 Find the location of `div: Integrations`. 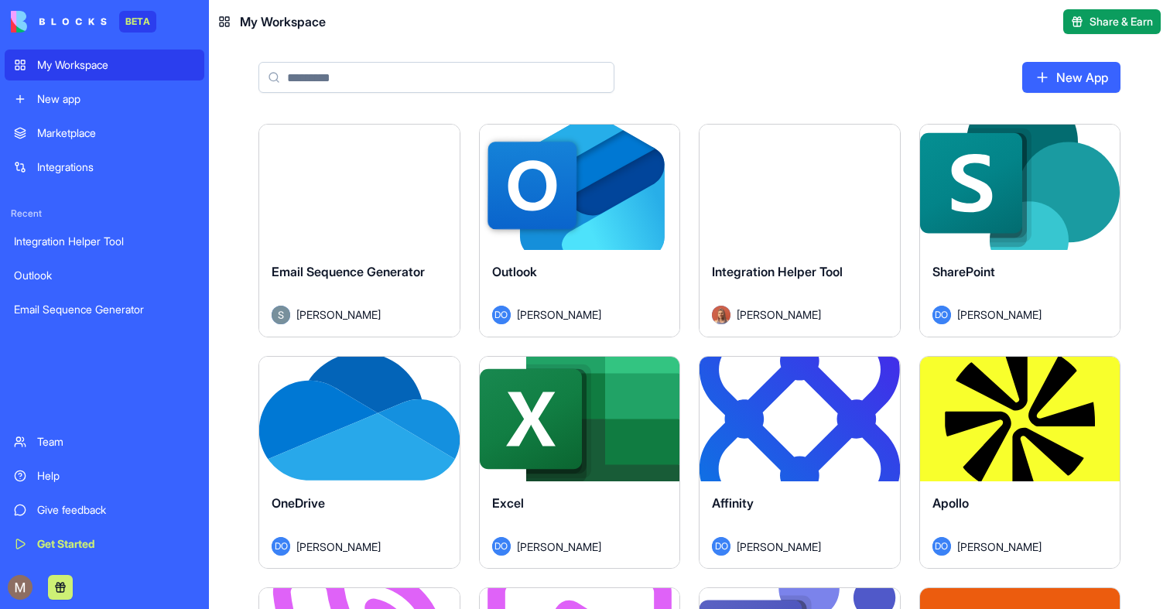

div: Integrations is located at coordinates (116, 167).